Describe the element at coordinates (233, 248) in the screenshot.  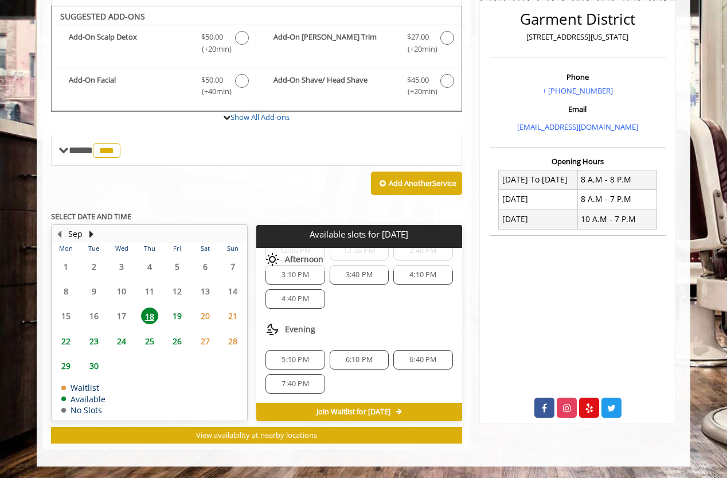
I see `th: Sun` at that location.